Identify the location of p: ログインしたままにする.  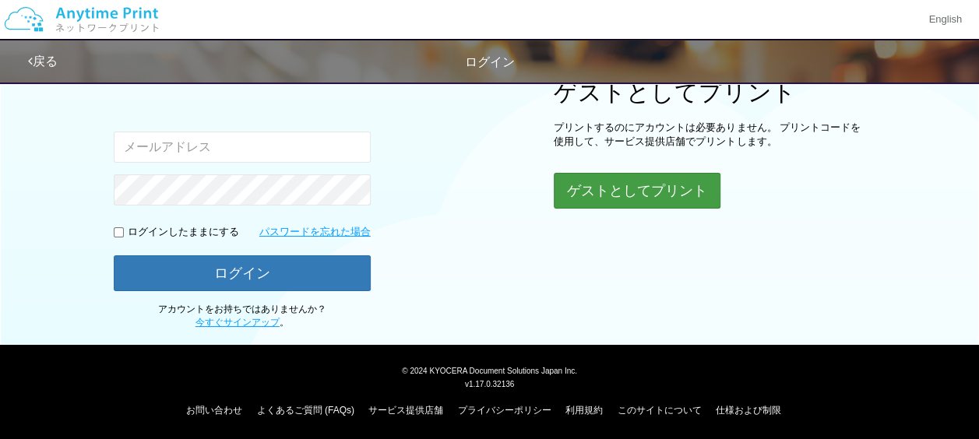
(183, 232).